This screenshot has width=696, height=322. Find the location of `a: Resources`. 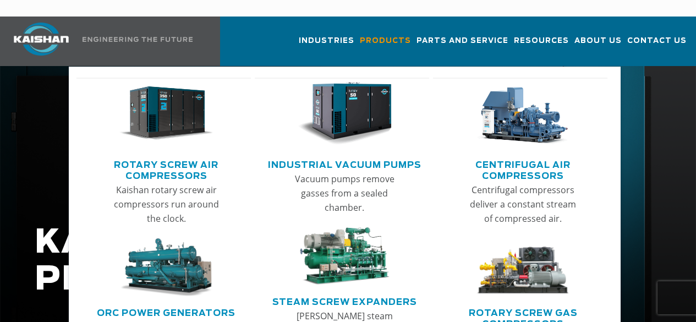

a: Resources is located at coordinates (541, 45).